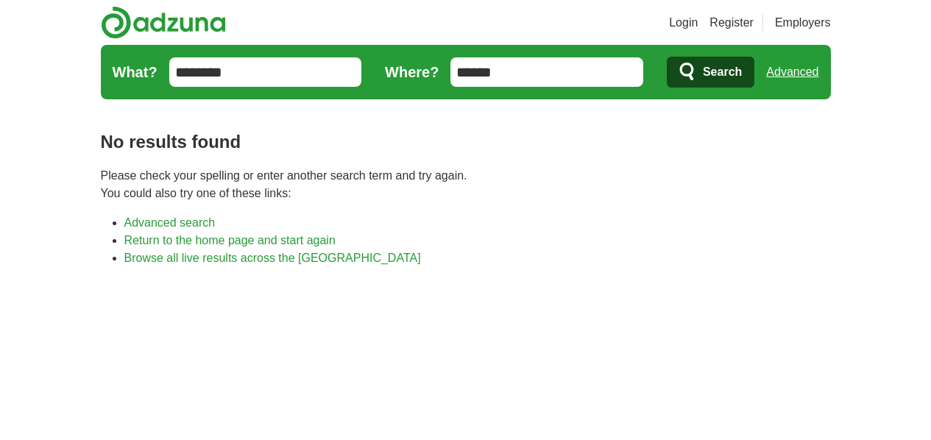 The height and width of the screenshot is (440, 931). Describe the element at coordinates (803, 23) in the screenshot. I see `a: Employers` at that location.